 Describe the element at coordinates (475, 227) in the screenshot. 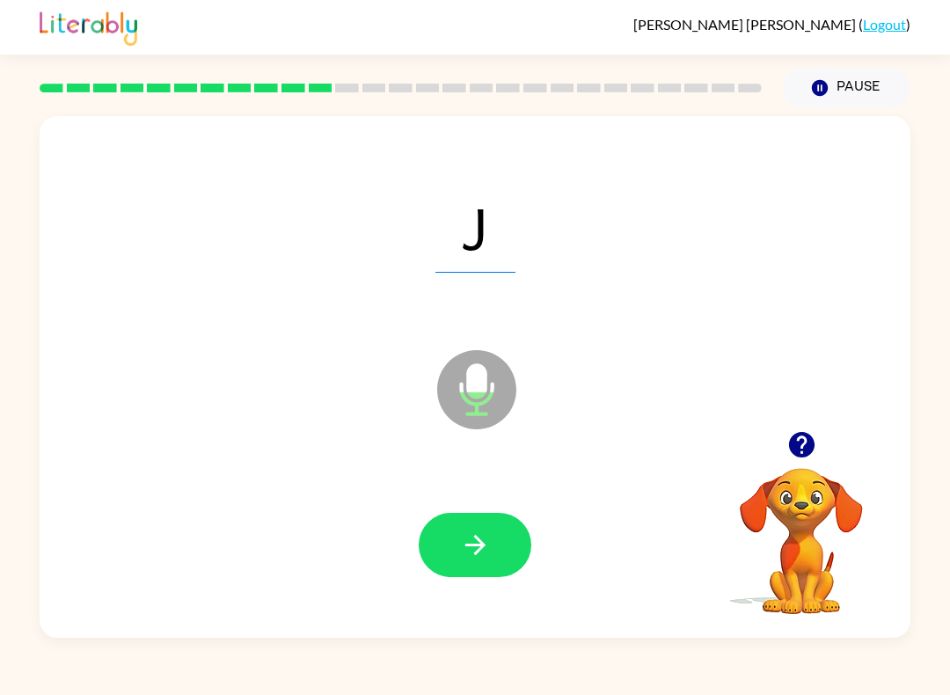

I see `span: J` at that location.